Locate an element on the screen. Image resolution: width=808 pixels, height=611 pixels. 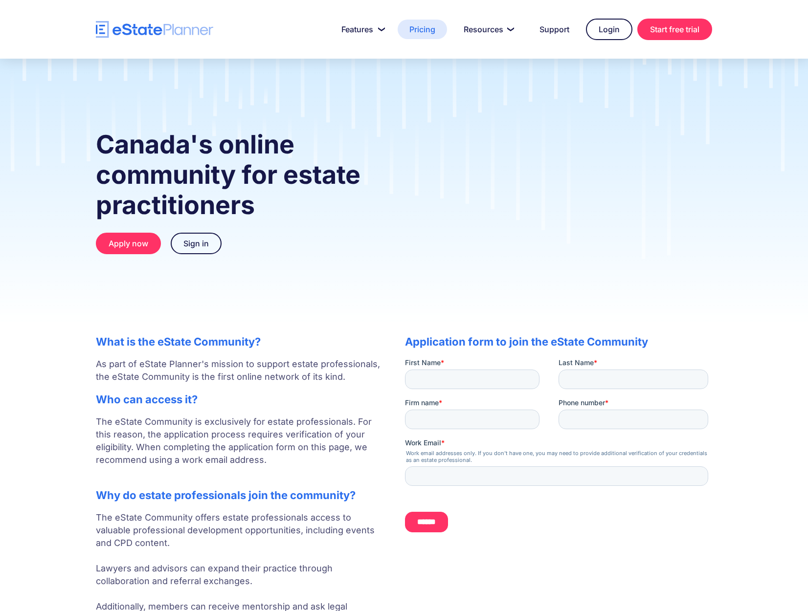
h2: Who can access it? is located at coordinates (241, 399).